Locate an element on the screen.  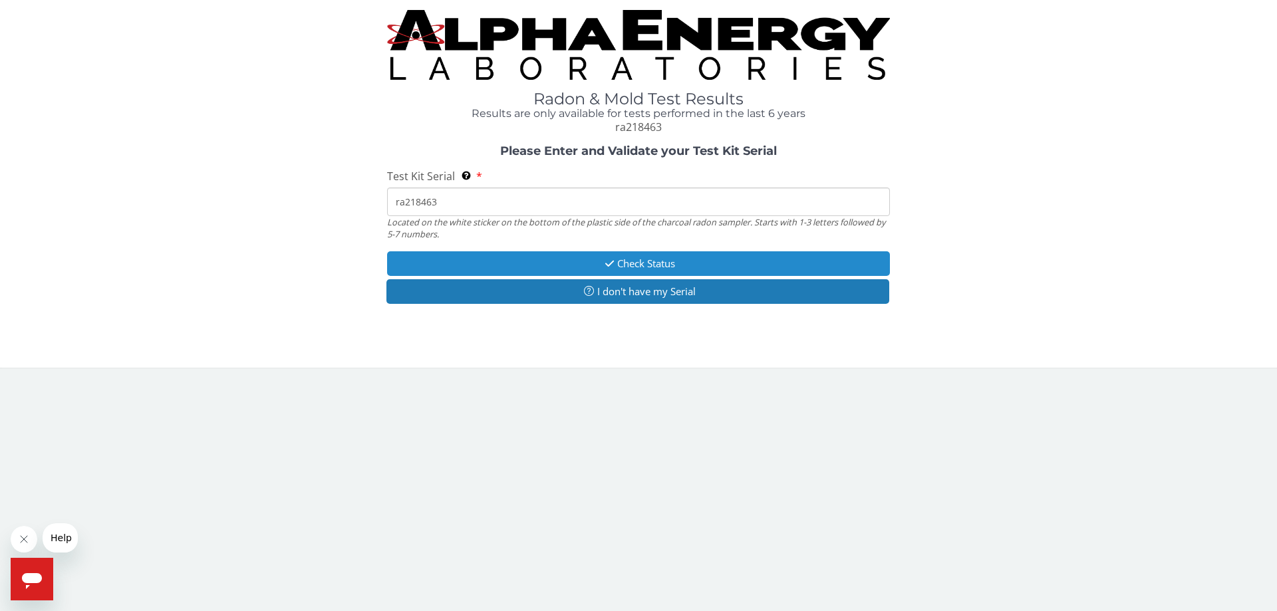
div: Located on the white sticker on the bottom of the plastic side of the charcoal radon sampler. Sta... is located at coordinates (639, 228).